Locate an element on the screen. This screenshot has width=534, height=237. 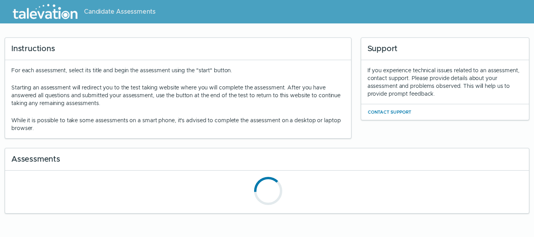
img: Talevation_Logo_Transparent_white.png is located at coordinates (45, 12).